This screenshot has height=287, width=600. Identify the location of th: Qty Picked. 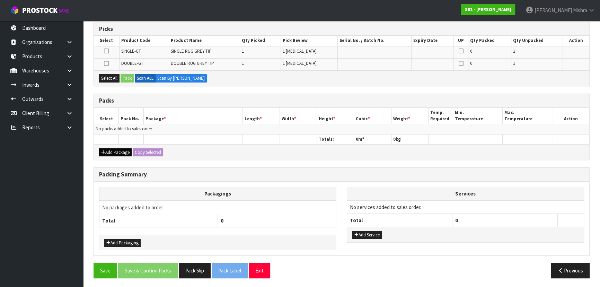
(260, 41).